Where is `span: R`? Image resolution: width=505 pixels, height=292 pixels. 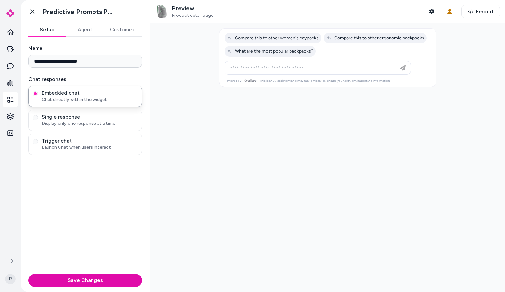
span: R is located at coordinates (10, 279).